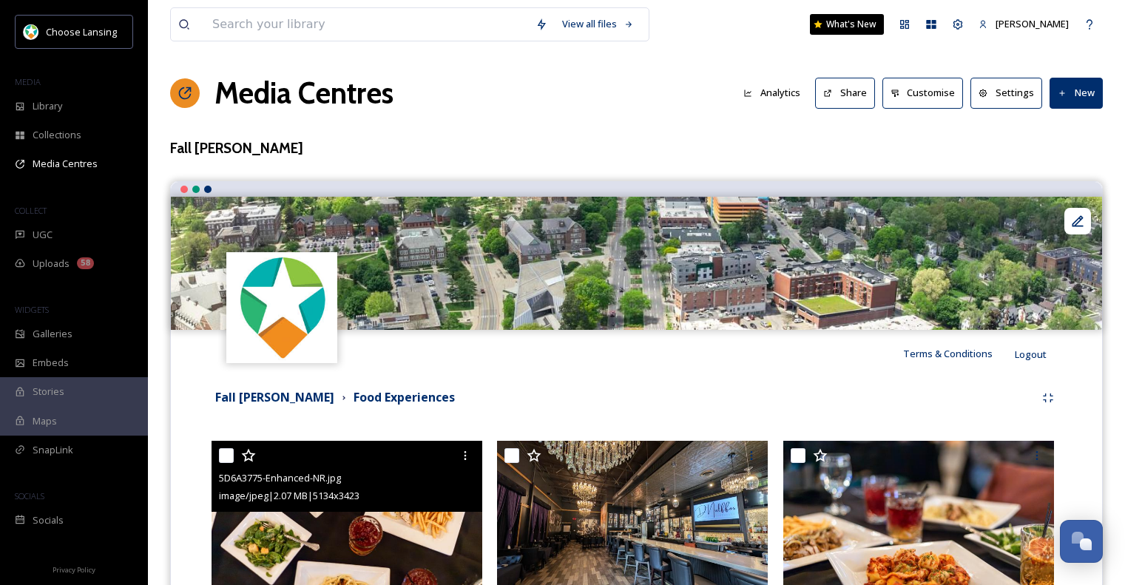  I want to click on span: image/jpeg | 2.07 MB | 5134 x 3423, so click(289, 496).